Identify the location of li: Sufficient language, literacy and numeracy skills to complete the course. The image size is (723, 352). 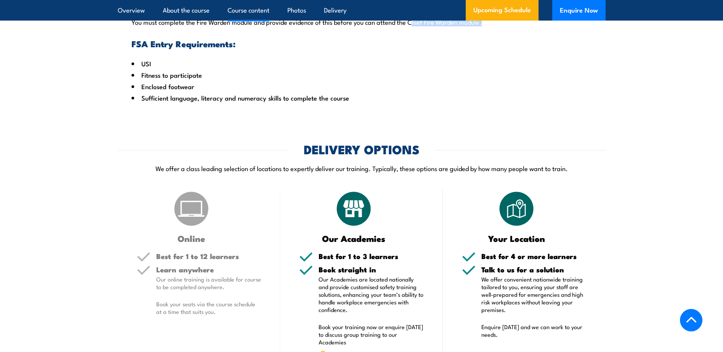
(362, 98).